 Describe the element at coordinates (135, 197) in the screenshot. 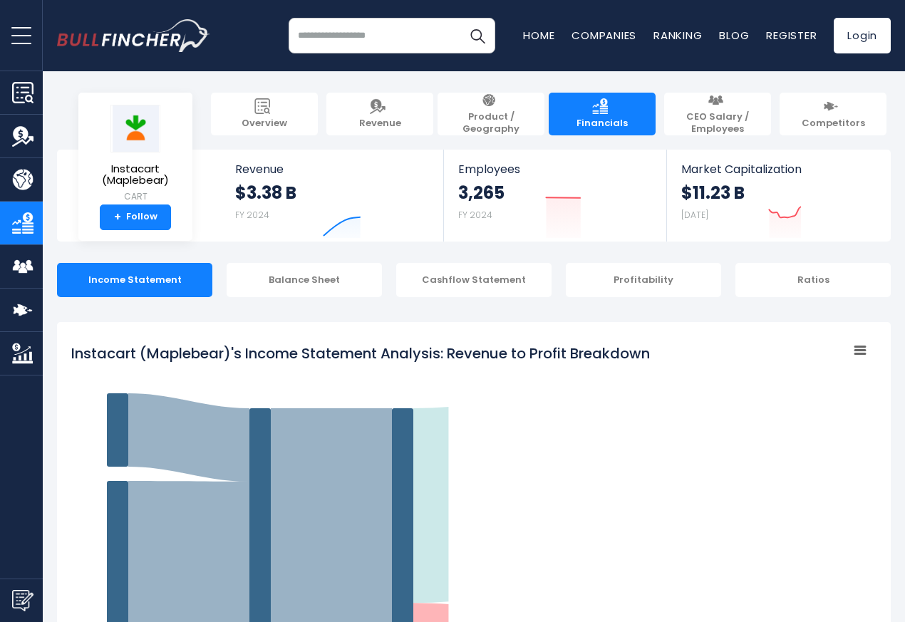

I see `small: CART` at that location.